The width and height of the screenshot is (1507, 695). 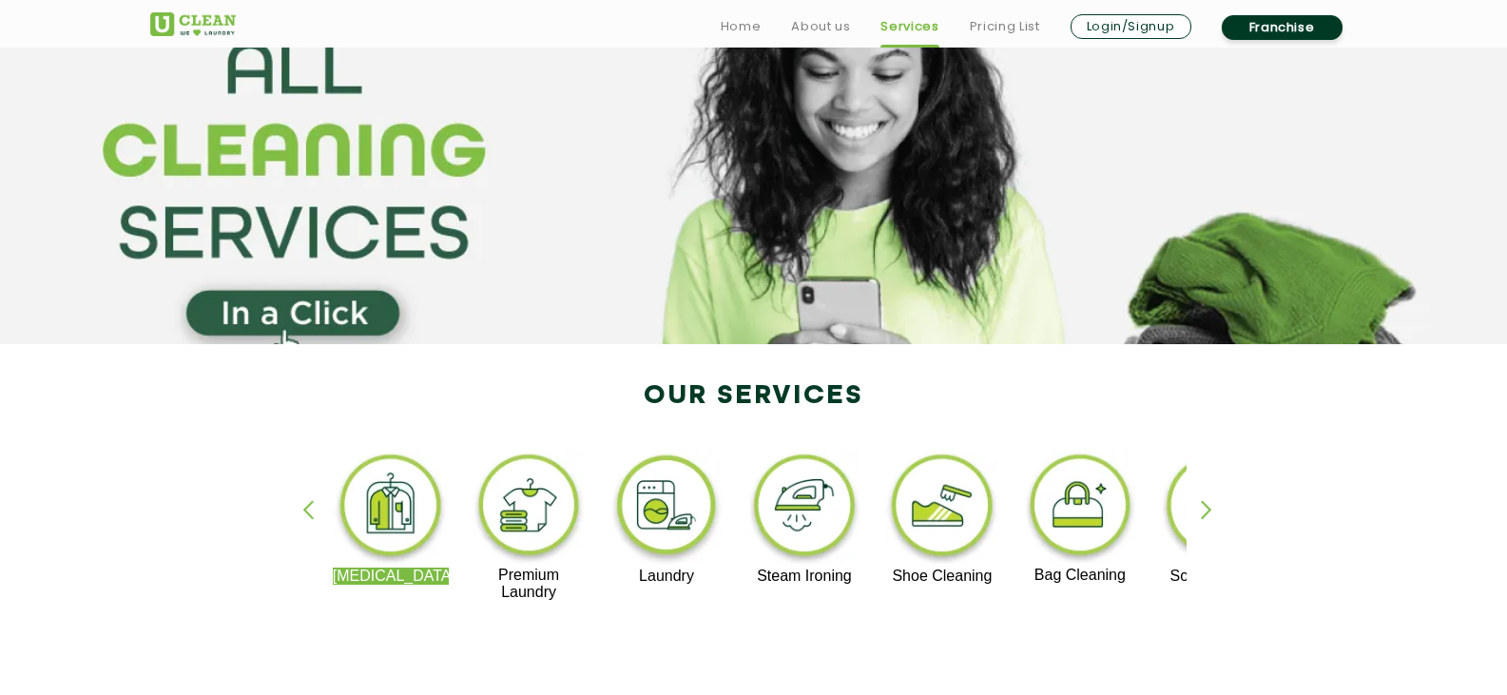 I want to click on img: UClean Laundry and Dry Cleaning, so click(x=193, y=24).